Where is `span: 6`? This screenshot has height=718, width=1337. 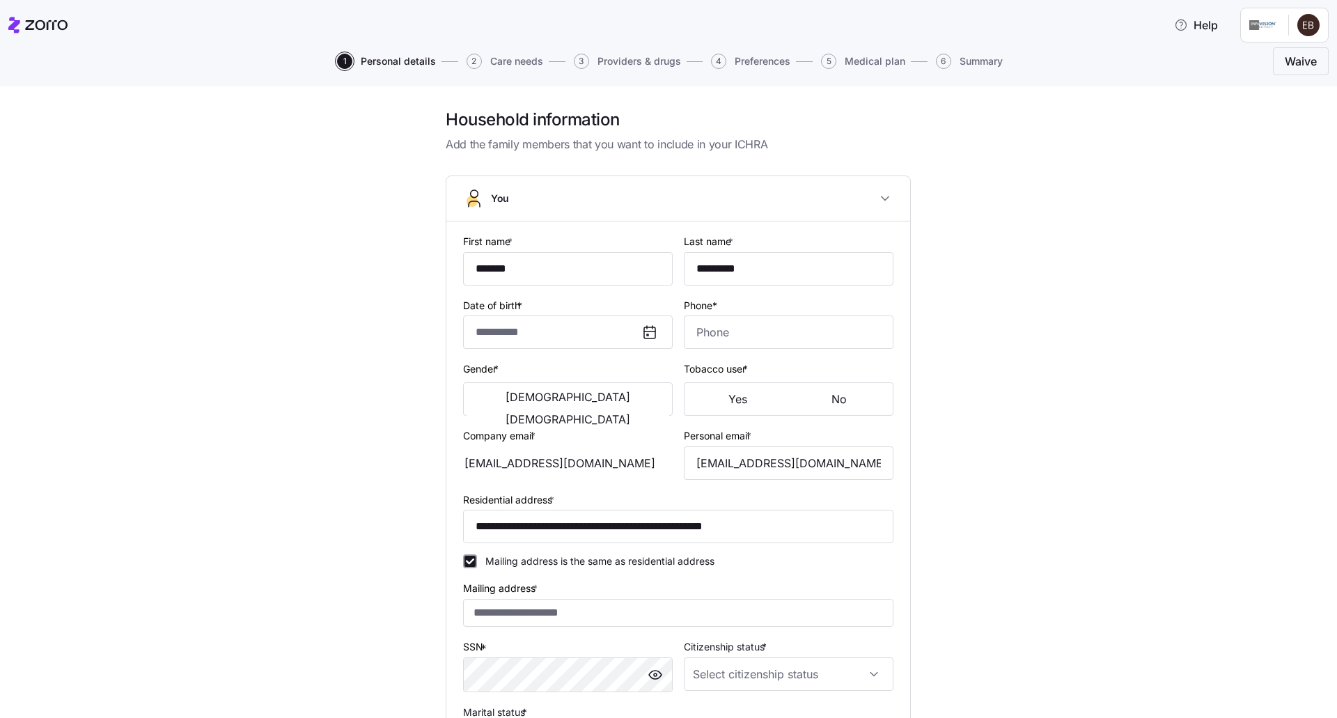 span: 6 is located at coordinates (944, 61).